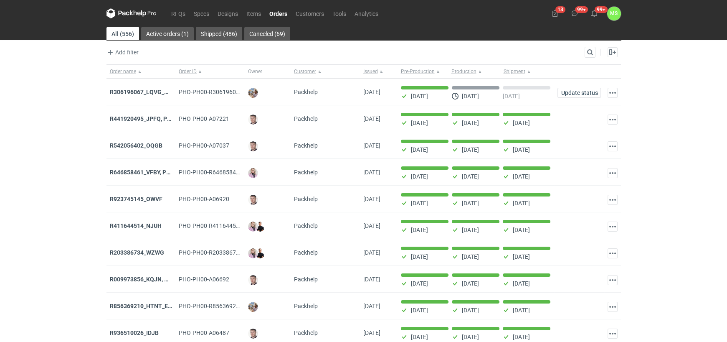  I want to click on a: Active orders (1), so click(168, 33).